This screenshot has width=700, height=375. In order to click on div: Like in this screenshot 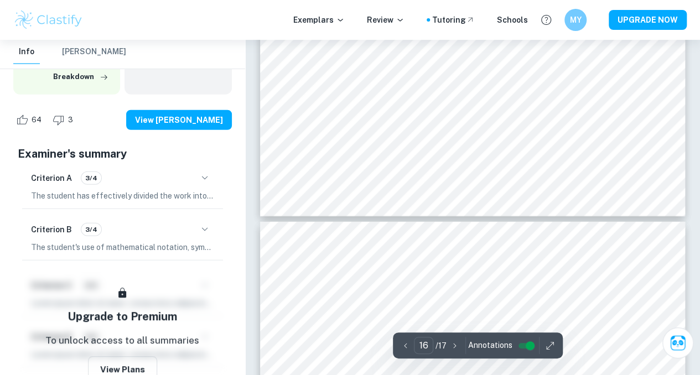, I will do `click(30, 120)`.